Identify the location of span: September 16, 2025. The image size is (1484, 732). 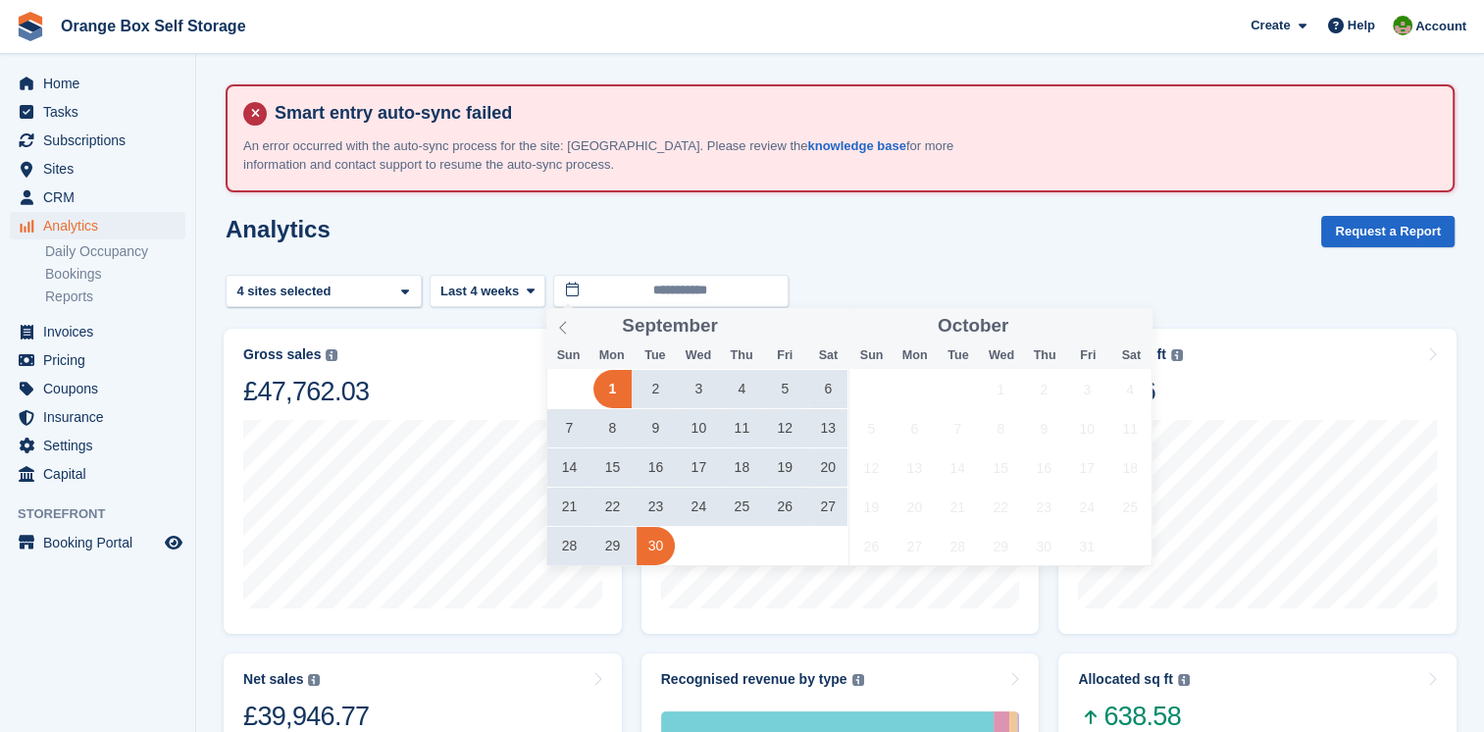
(655, 467).